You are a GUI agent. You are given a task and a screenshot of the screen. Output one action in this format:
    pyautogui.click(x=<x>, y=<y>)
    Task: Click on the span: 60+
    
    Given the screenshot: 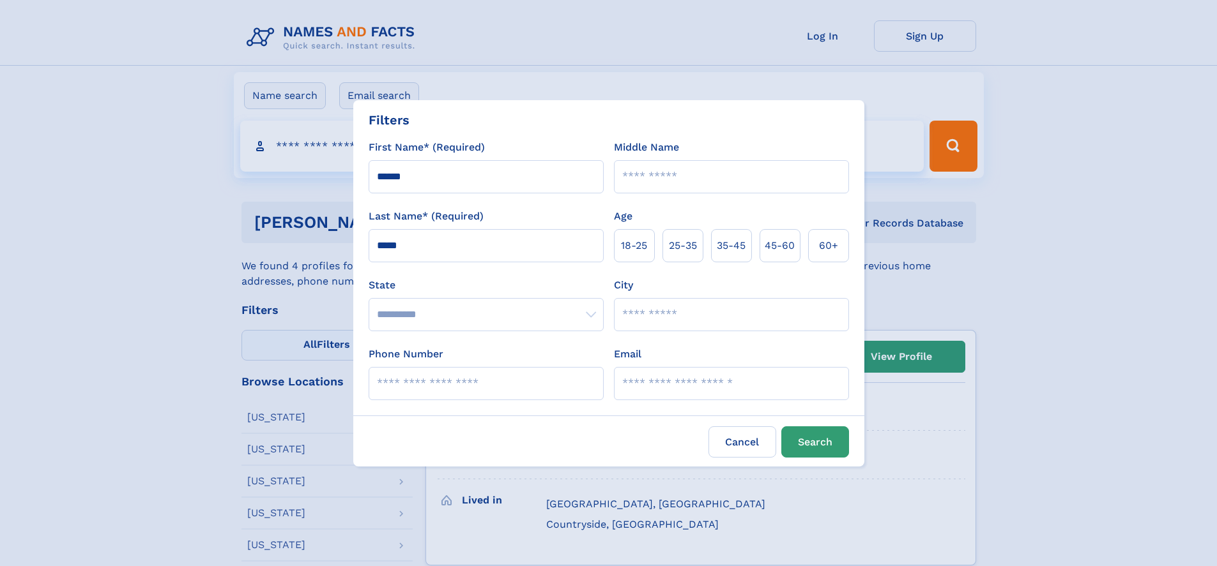 What is the action you would take?
    pyautogui.click(x=828, y=246)
    